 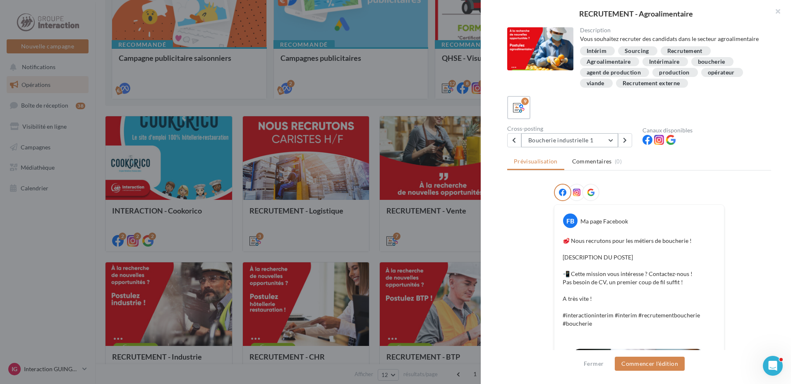 I want to click on div: Ma page Facebook, so click(x=604, y=221).